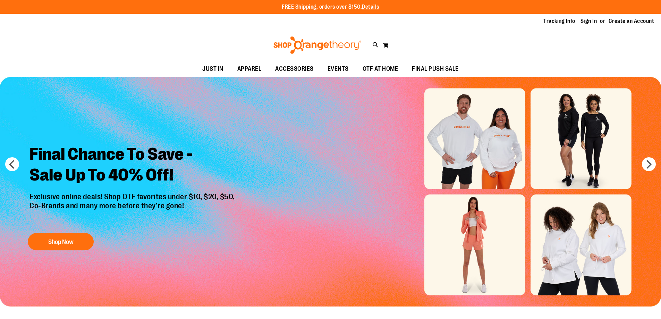 This screenshot has width=661, height=319. I want to click on span: EVENTS, so click(338, 69).